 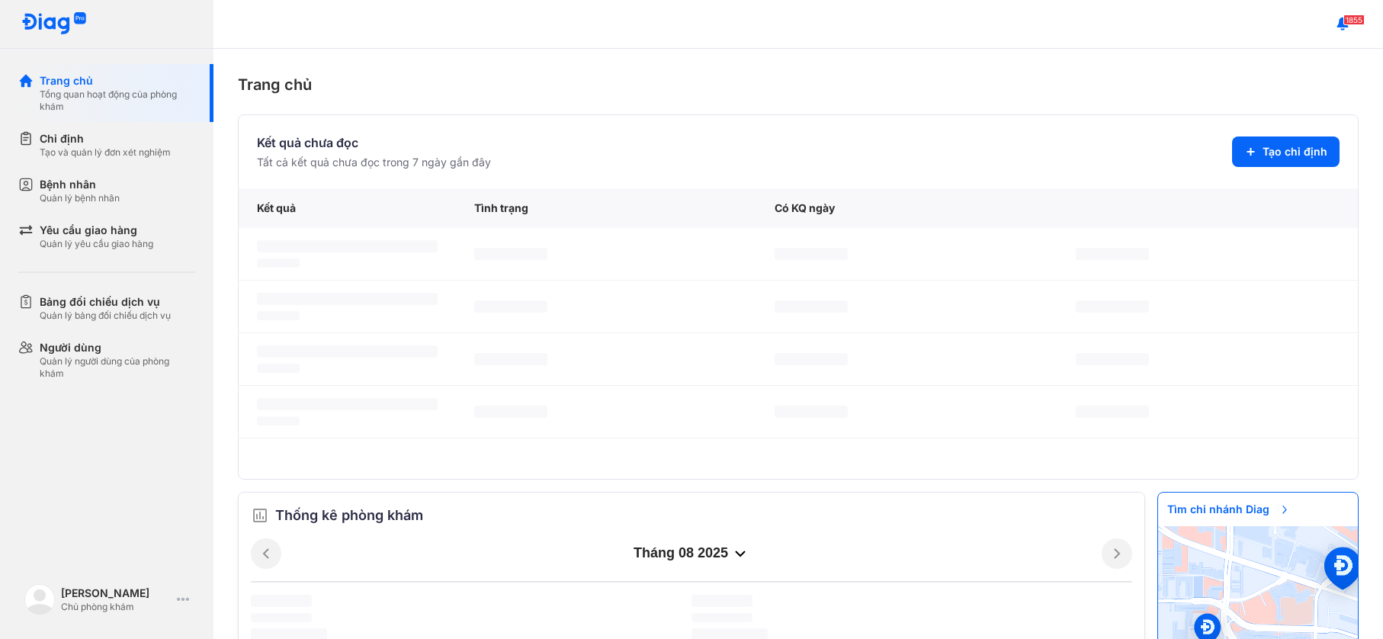 I want to click on div: Yêu cầu giao hàng, so click(x=96, y=230).